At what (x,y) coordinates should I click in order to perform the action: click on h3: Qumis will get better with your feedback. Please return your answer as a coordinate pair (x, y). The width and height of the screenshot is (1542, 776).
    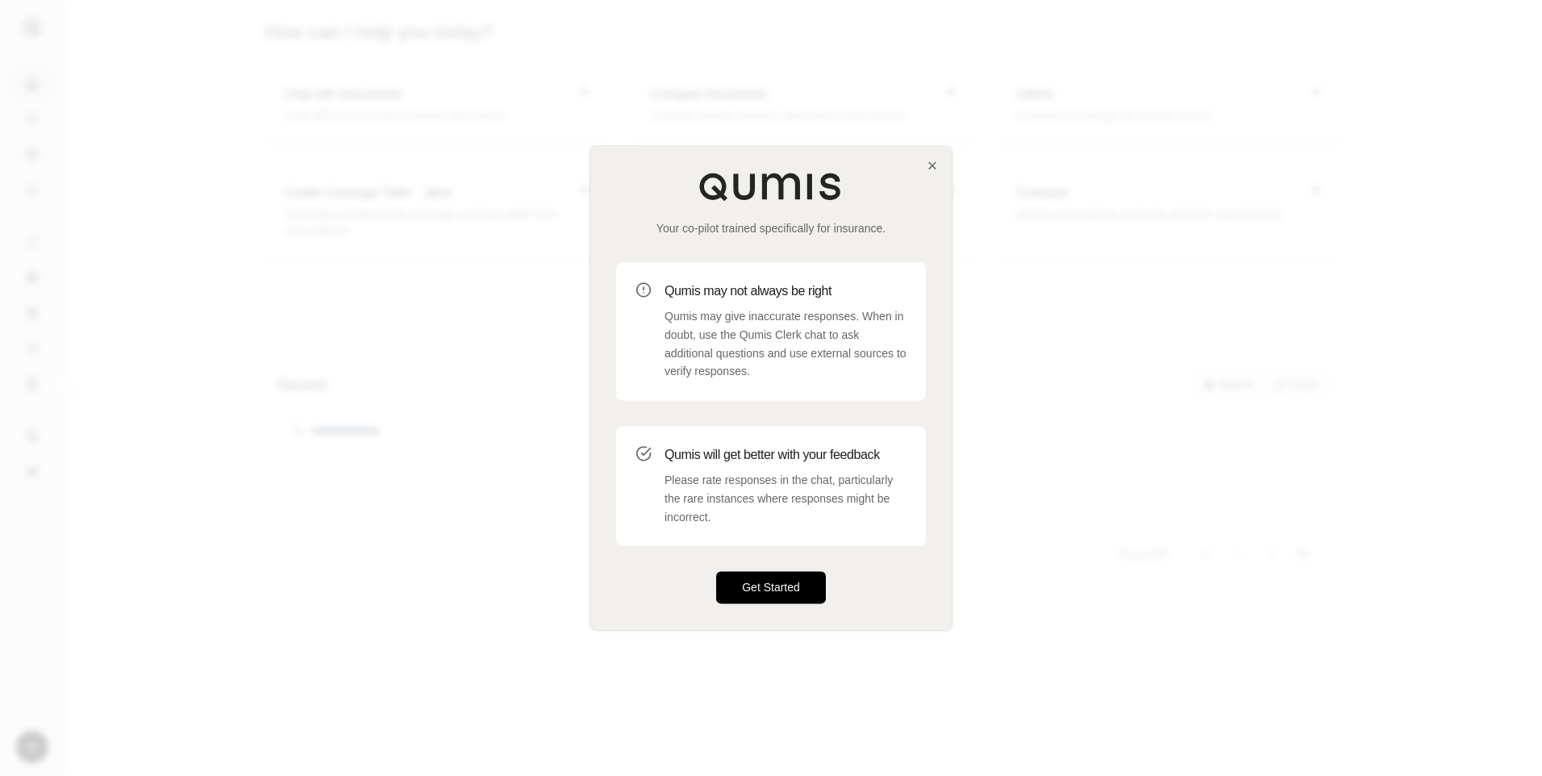
    Looking at the image, I should click on (786, 455).